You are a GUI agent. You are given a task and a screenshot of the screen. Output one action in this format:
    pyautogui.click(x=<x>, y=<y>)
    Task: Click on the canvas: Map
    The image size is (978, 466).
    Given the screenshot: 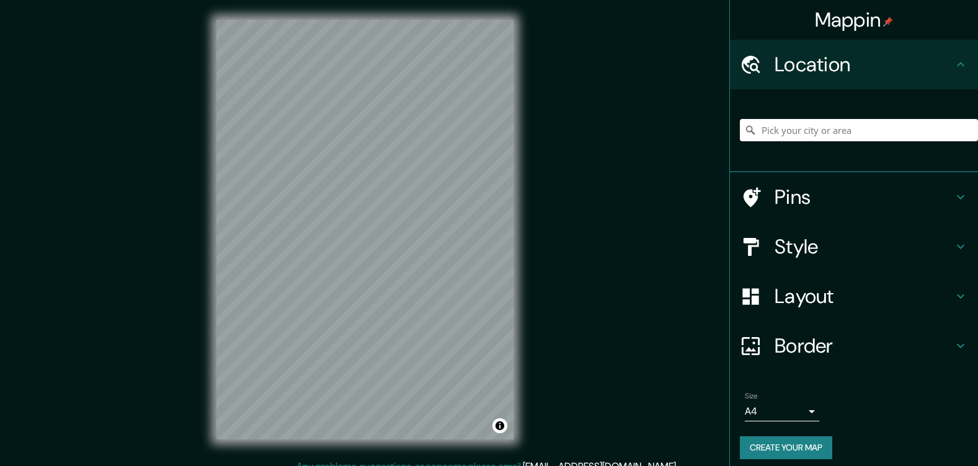 What is the action you would take?
    pyautogui.click(x=365, y=230)
    